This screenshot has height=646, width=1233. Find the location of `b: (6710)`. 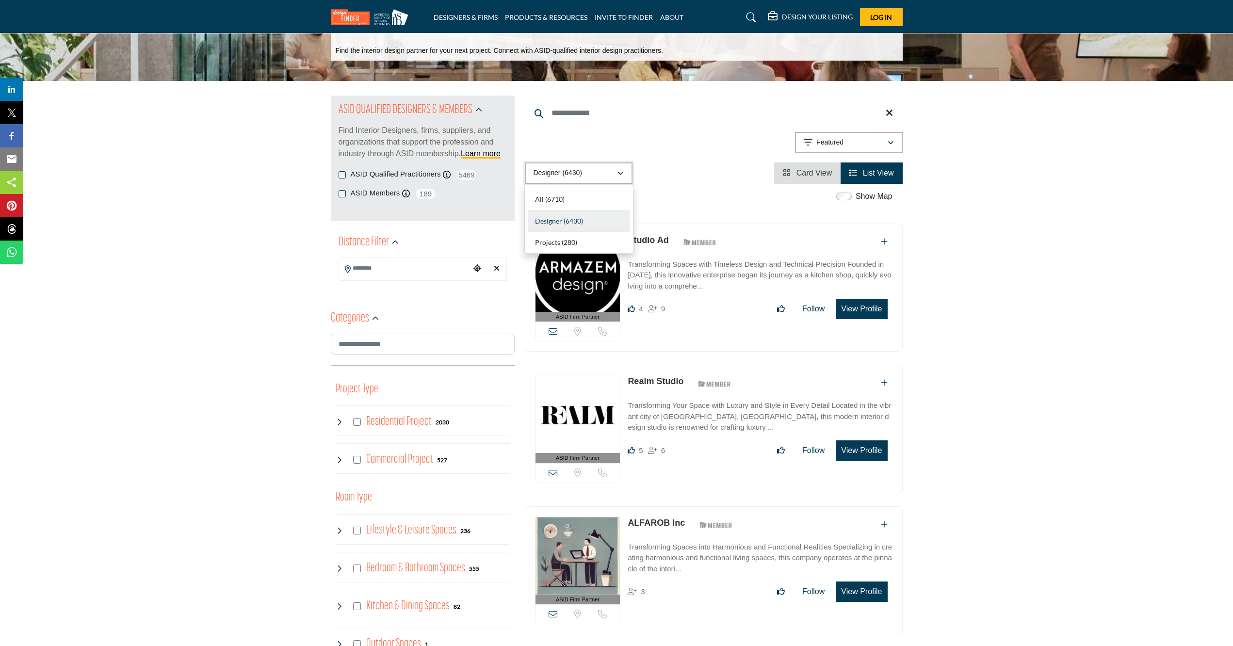

b: (6710) is located at coordinates (555, 199).